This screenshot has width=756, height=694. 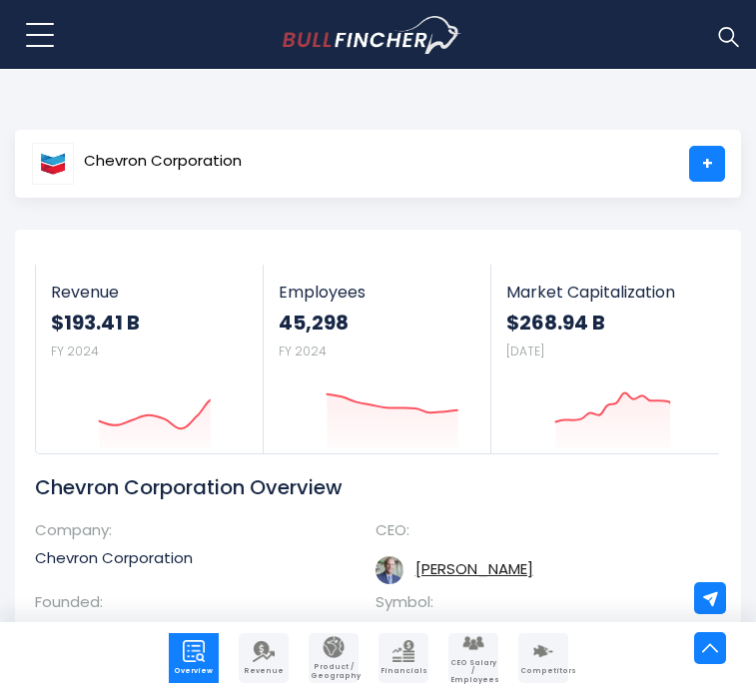 I want to click on a: Company Revenue, so click(x=264, y=658).